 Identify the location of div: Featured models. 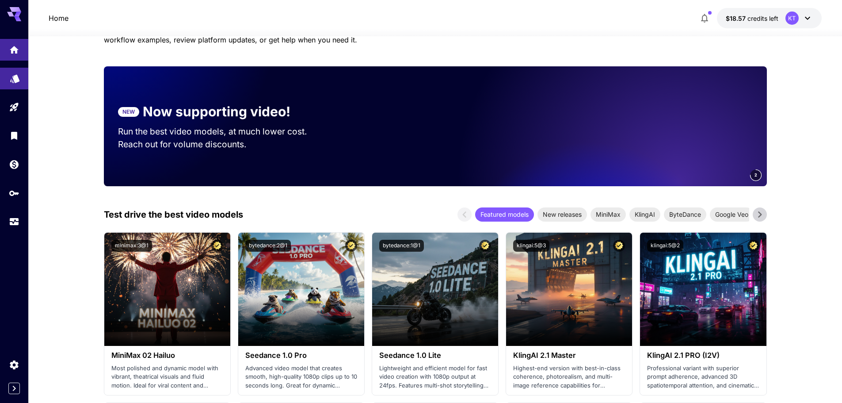
(505, 214).